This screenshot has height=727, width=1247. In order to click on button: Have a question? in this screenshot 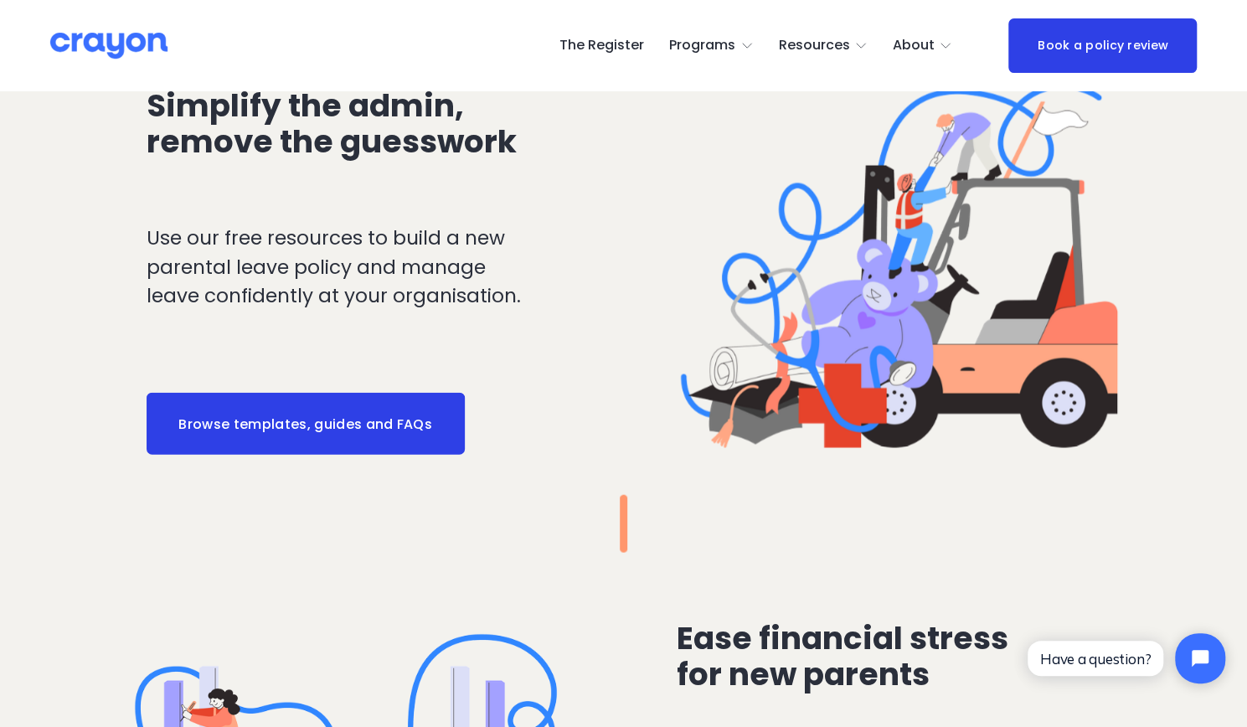, I will do `click(82, 39)`.